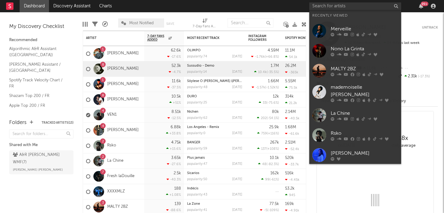  I want to click on a: MALTY 2BZ, so click(118, 207).